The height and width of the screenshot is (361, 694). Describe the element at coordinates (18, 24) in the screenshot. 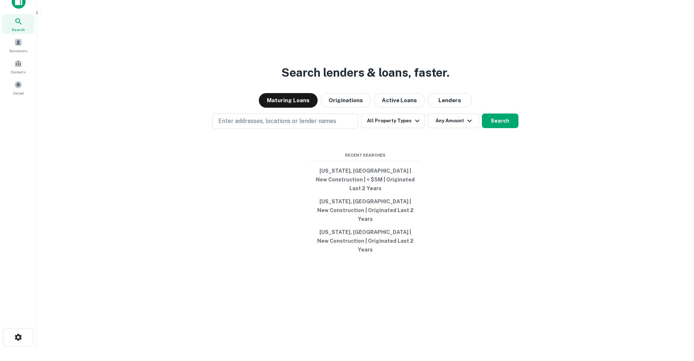

I see `a: Search` at that location.